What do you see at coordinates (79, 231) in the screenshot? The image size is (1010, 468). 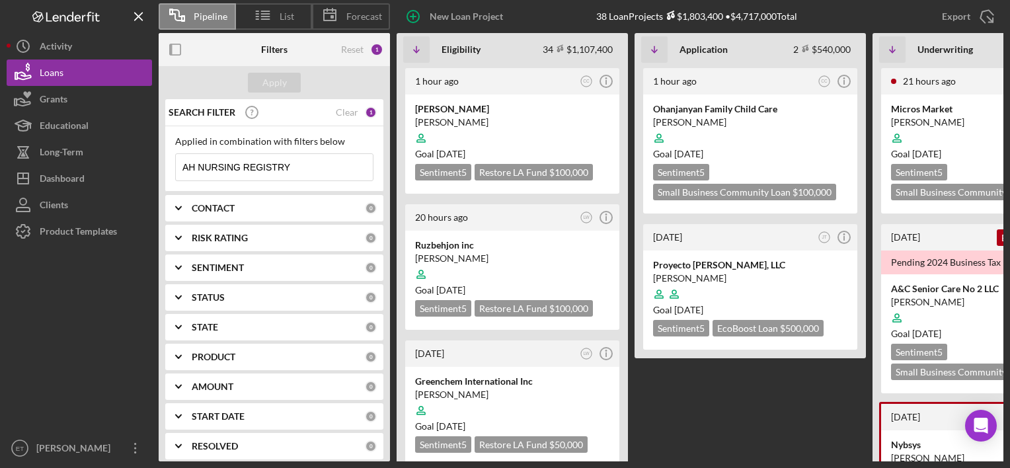 I see `button: Product Templates` at bounding box center [79, 231].